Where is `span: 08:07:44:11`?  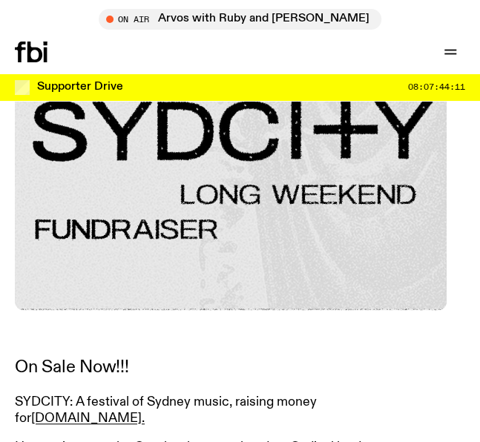
span: 08:07:44:11 is located at coordinates (436, 87).